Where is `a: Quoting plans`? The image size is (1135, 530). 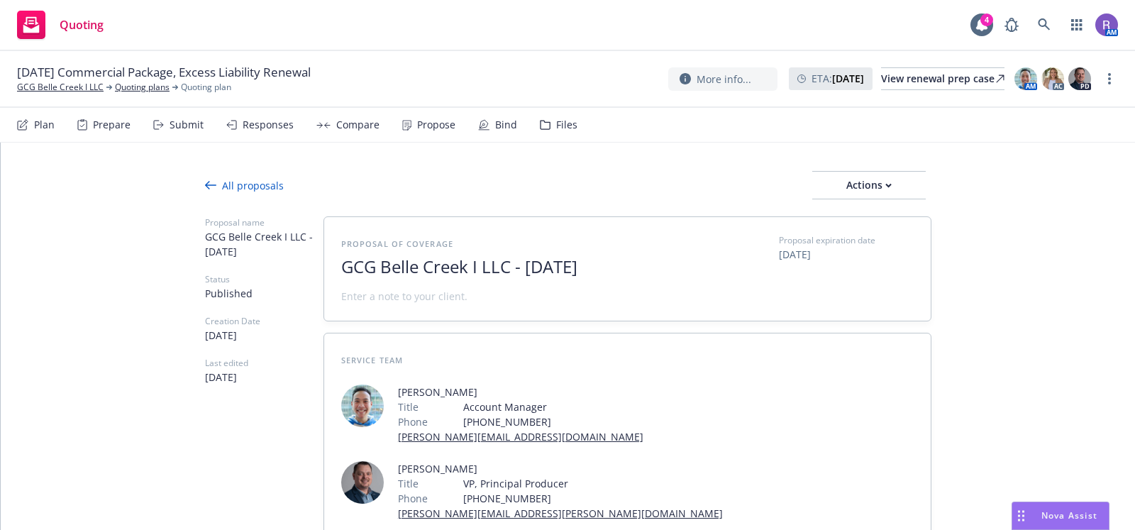
a: Quoting plans is located at coordinates (142, 87).